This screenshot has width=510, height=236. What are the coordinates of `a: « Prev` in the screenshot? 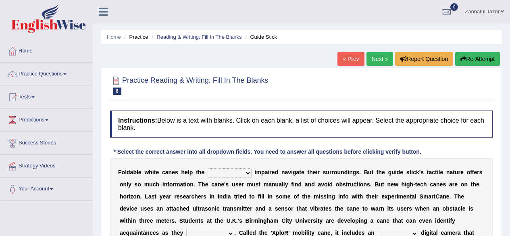 It's located at (350, 59).